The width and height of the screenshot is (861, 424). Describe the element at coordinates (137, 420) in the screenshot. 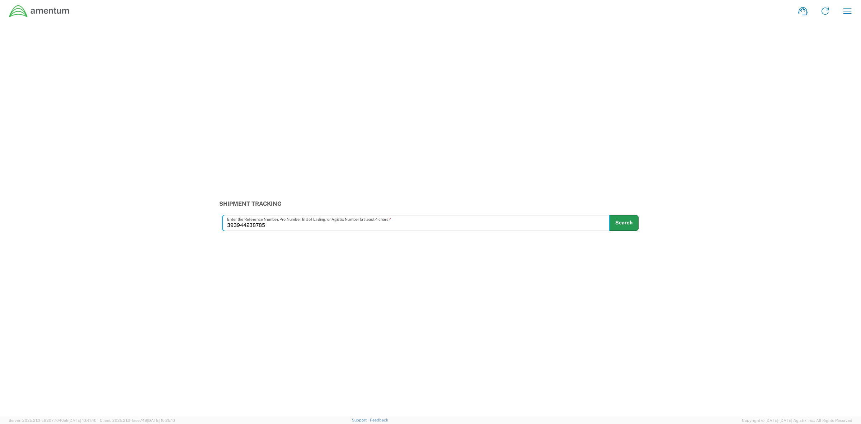

I see `span: Client: 2025.21.0-faee749` at that location.